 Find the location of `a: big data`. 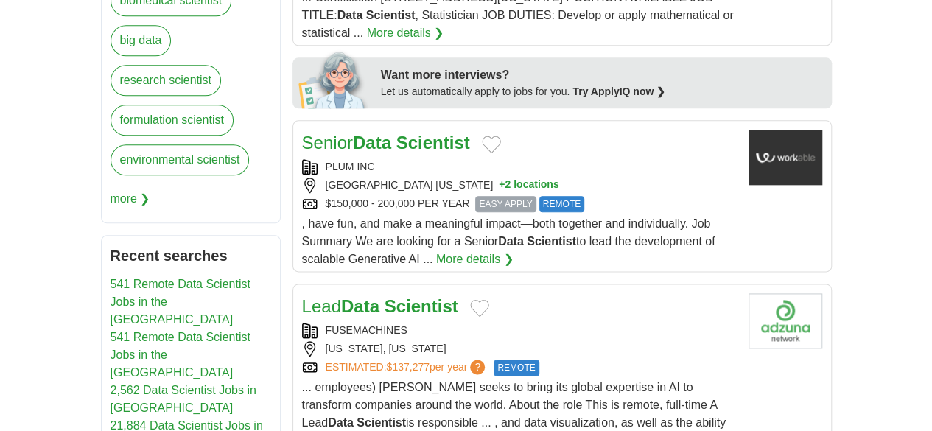

a: big data is located at coordinates (141, 41).